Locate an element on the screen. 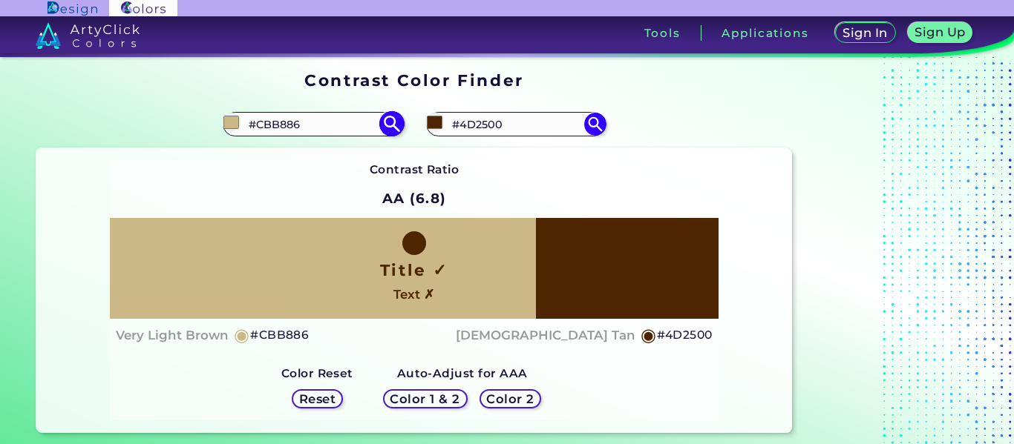 The width and height of the screenshot is (1014, 444). h1: Contrast Color Finder is located at coordinates (413, 80).